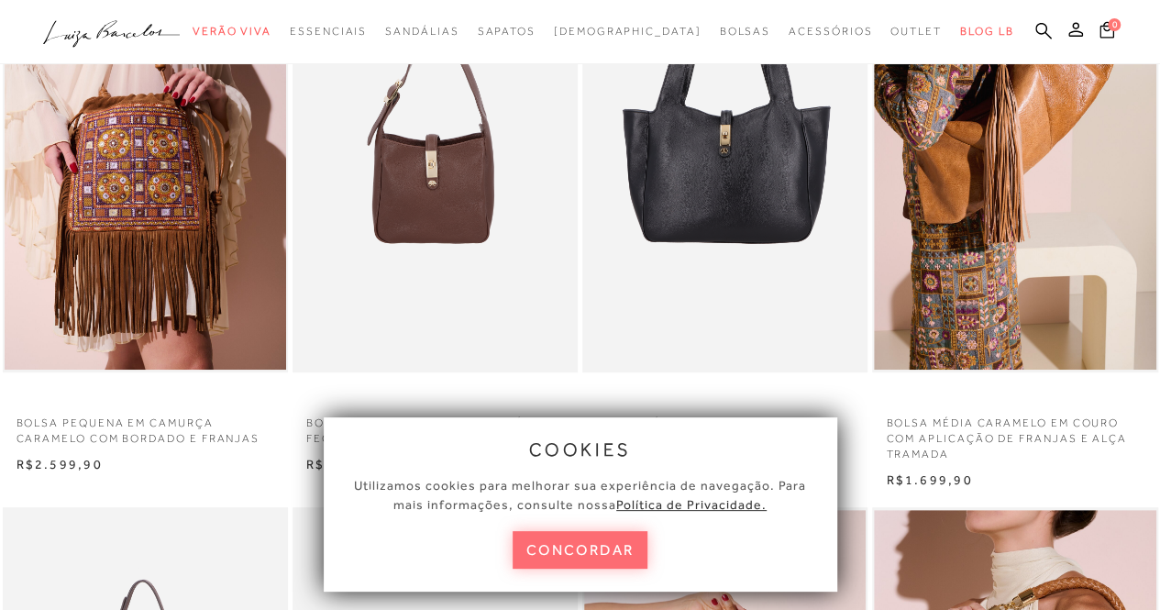  Describe the element at coordinates (691, 504) in the screenshot. I see `u: Política de Privacidade.` at that location.